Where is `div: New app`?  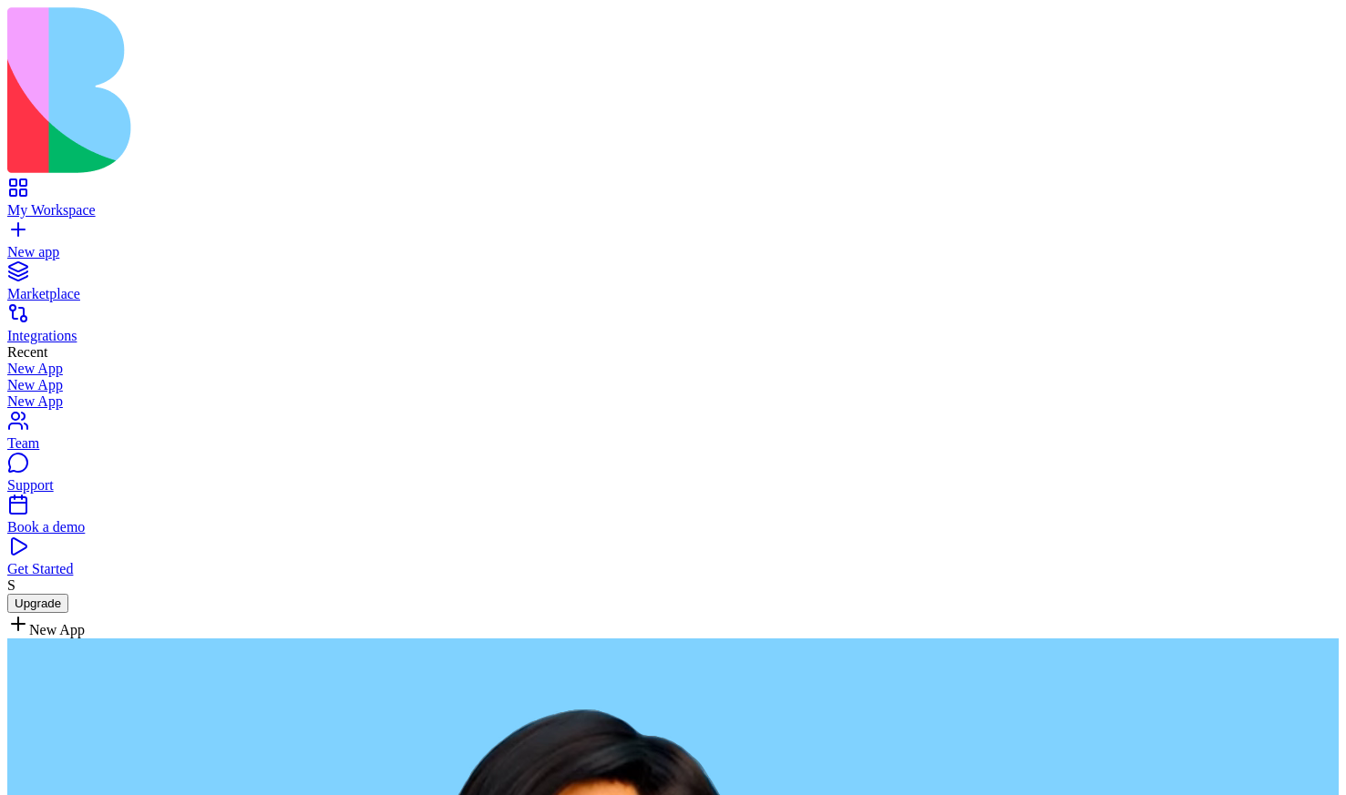
div: New app is located at coordinates (672, 252).